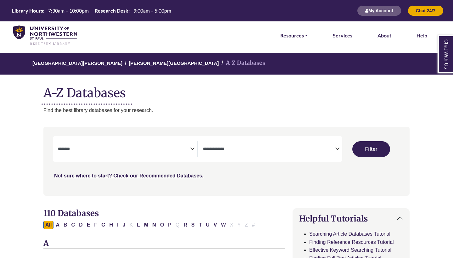  I want to click on button: Filter Results V, so click(215, 225).